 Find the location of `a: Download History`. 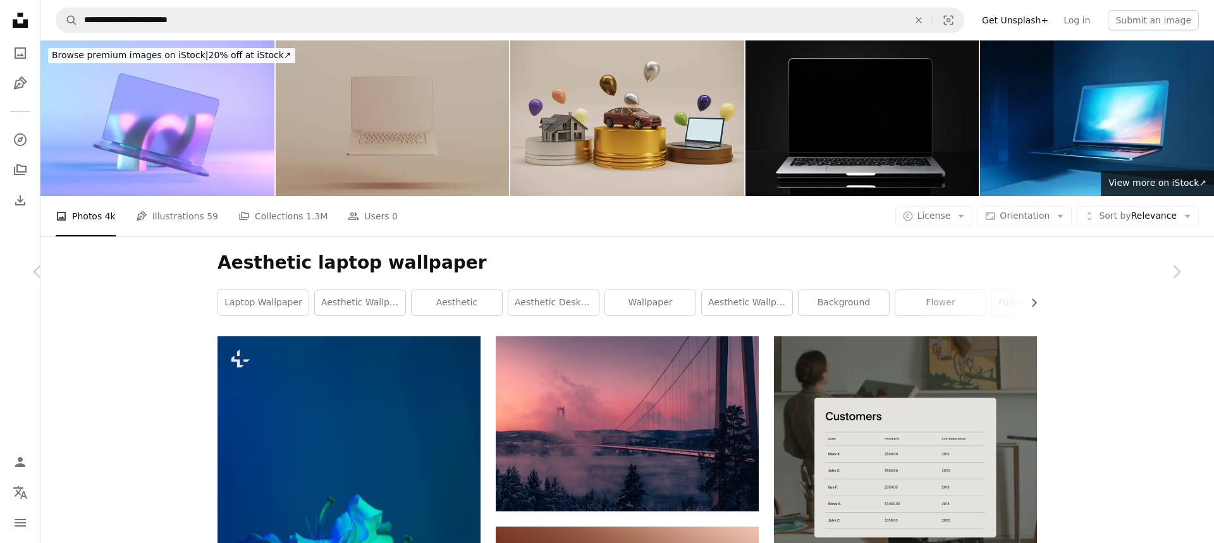

a: Download History is located at coordinates (20, 200).